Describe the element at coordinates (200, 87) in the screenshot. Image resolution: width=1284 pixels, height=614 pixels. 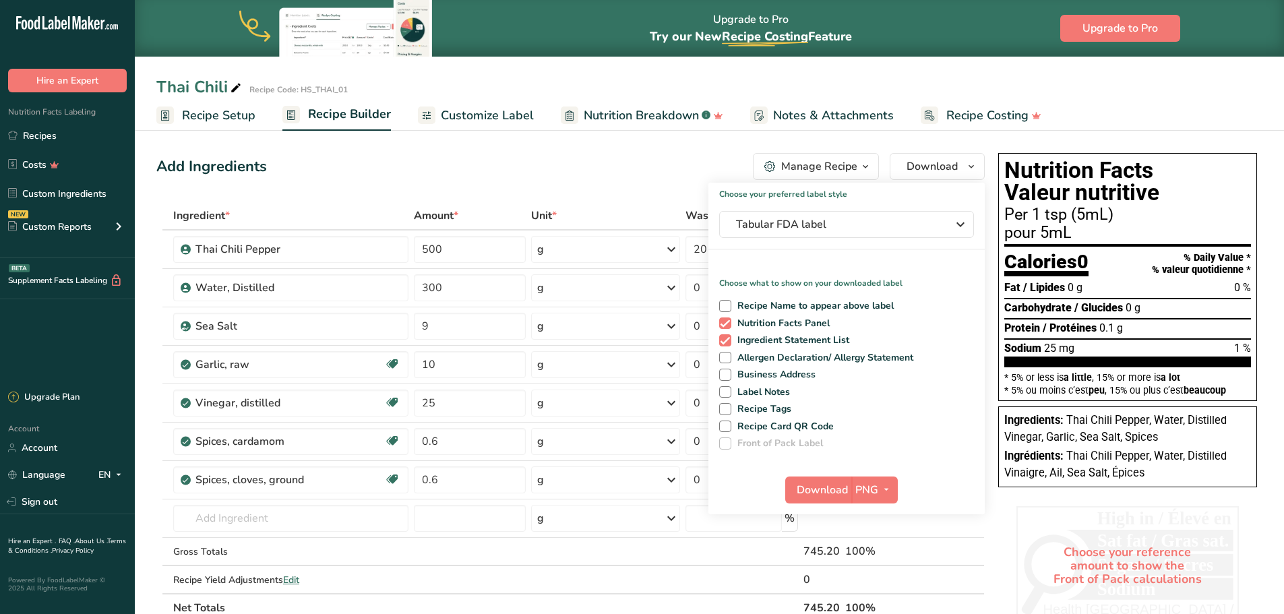
I see `div: Thai Chili` at that location.